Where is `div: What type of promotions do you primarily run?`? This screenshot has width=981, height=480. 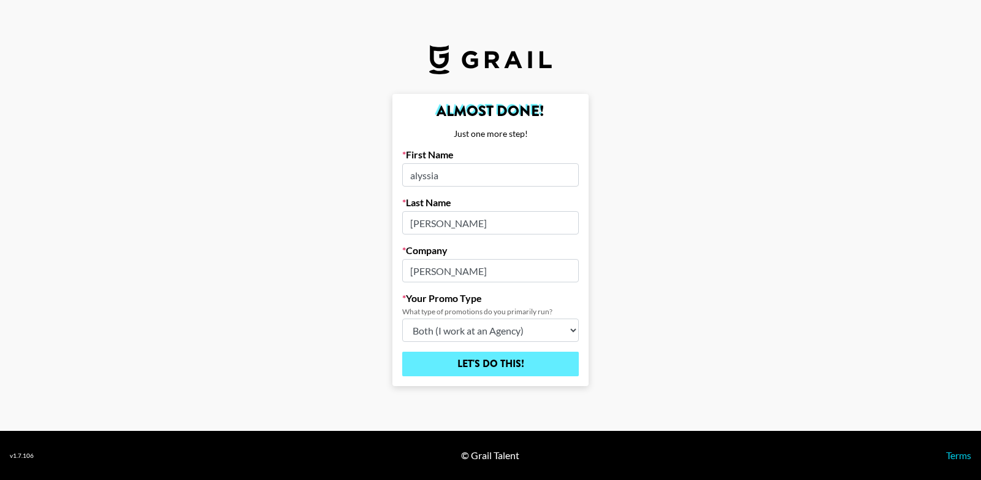 div: What type of promotions do you primarily run? is located at coordinates (491, 311).